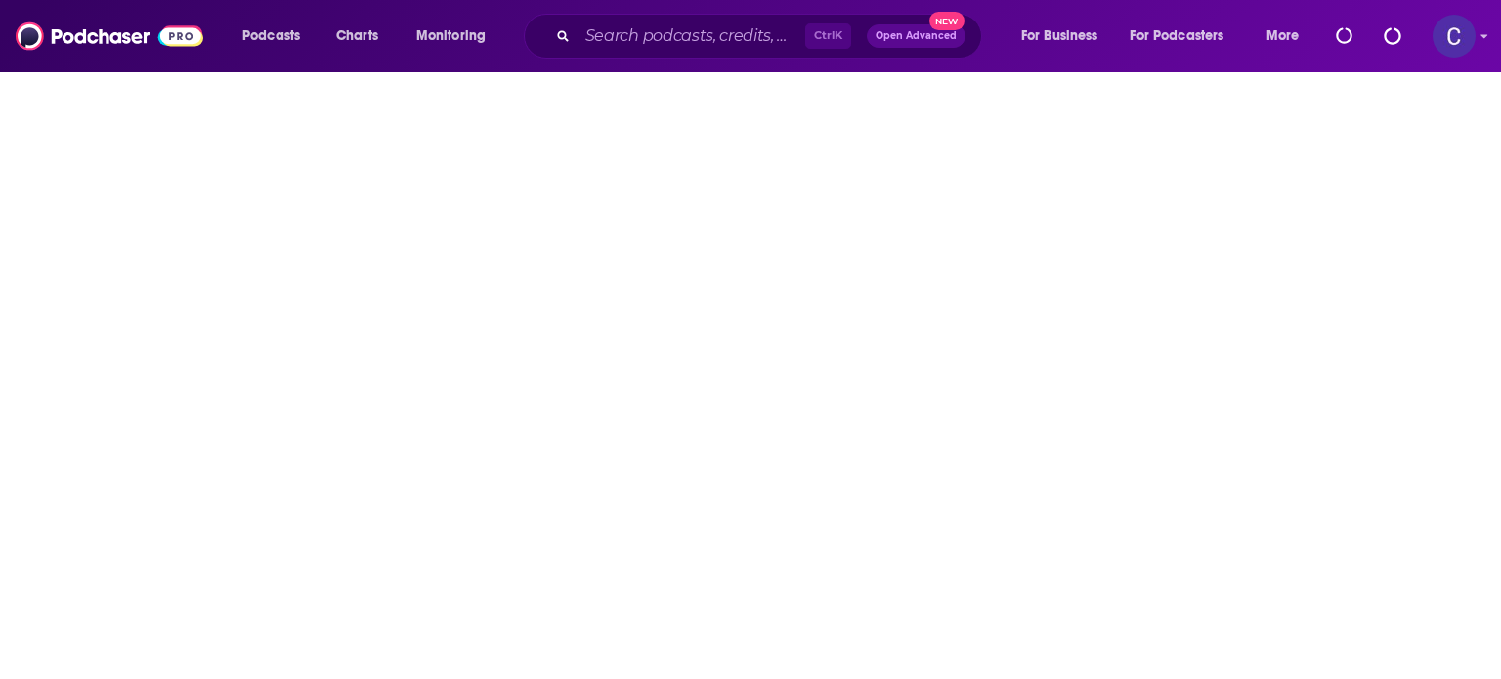 The height and width of the screenshot is (679, 1501). What do you see at coordinates (916, 36) in the screenshot?
I see `button: Open AdvancedNew` at bounding box center [916, 36].